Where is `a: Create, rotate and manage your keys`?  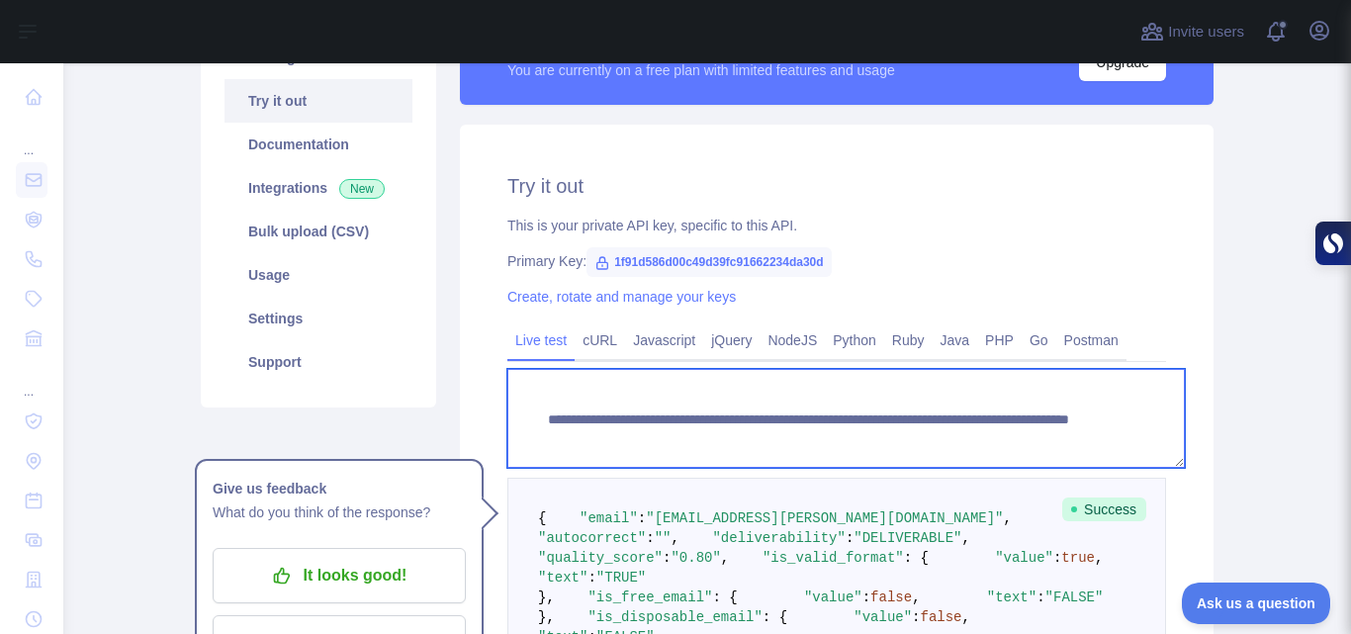
a: Create, rotate and manage your keys is located at coordinates (621, 297).